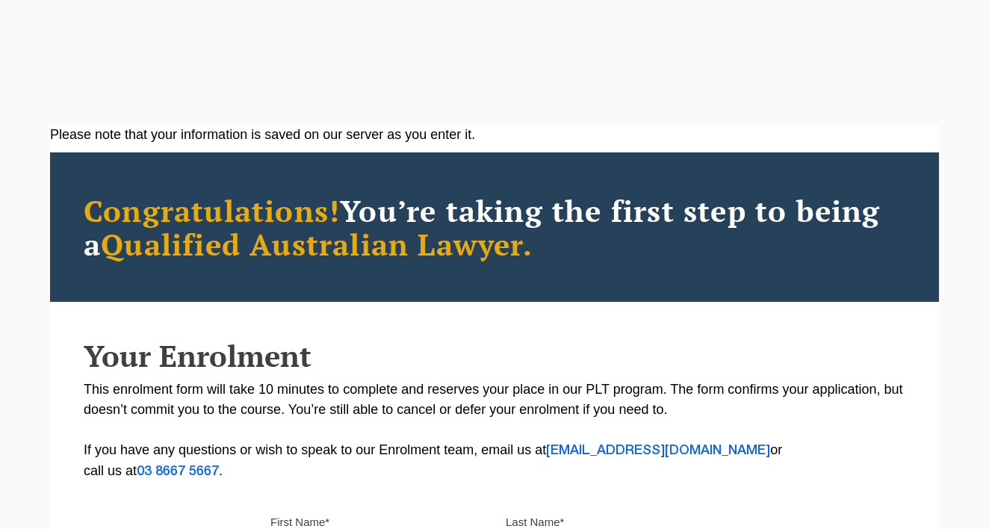 This screenshot has height=529, width=989. I want to click on div: Please note that your information is saved on our server as you enter it., so click(495, 134).